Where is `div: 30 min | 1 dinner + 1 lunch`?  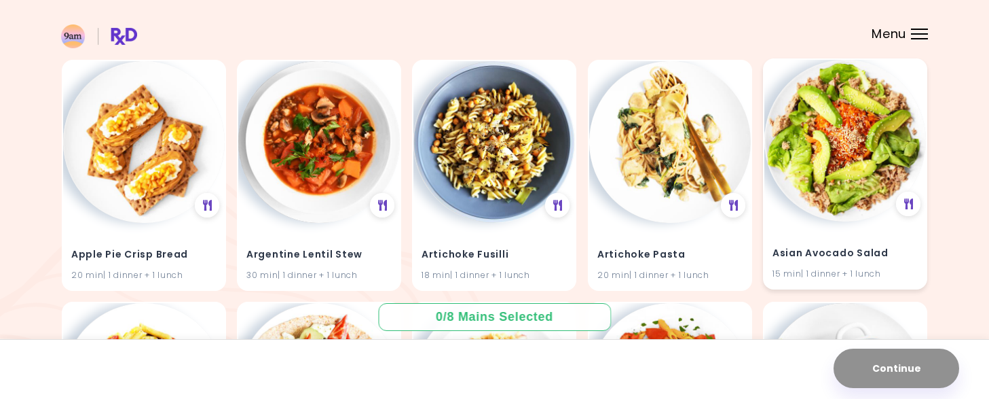
div: 30 min | 1 dinner + 1 lunch is located at coordinates (319, 274).